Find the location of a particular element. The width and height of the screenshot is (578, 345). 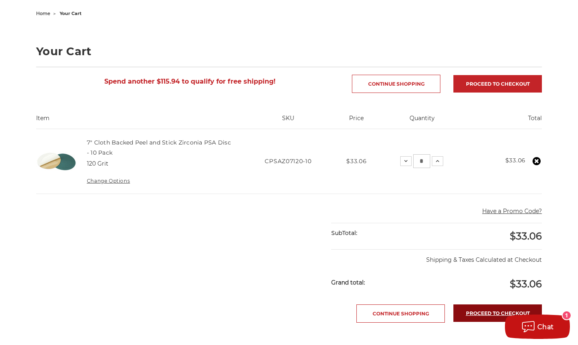

th: Price is located at coordinates (356, 121).